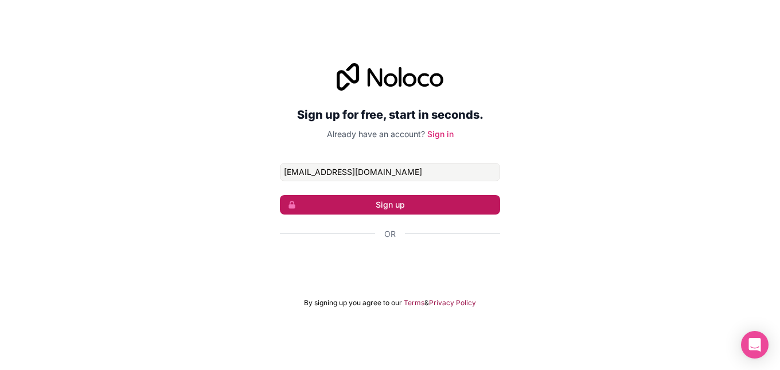  What do you see at coordinates (453, 303) in the screenshot?
I see `a: Privacy Policy` at bounding box center [453, 303].